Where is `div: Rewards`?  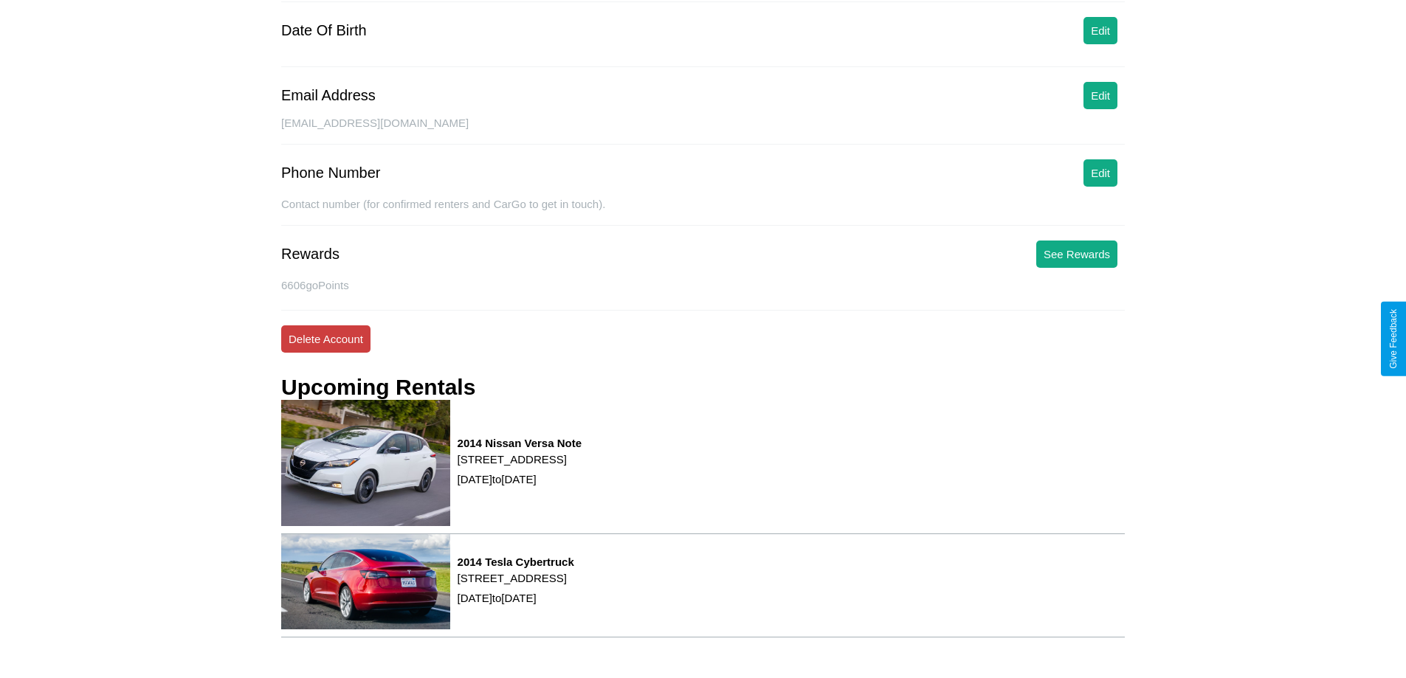 div: Rewards is located at coordinates (310, 254).